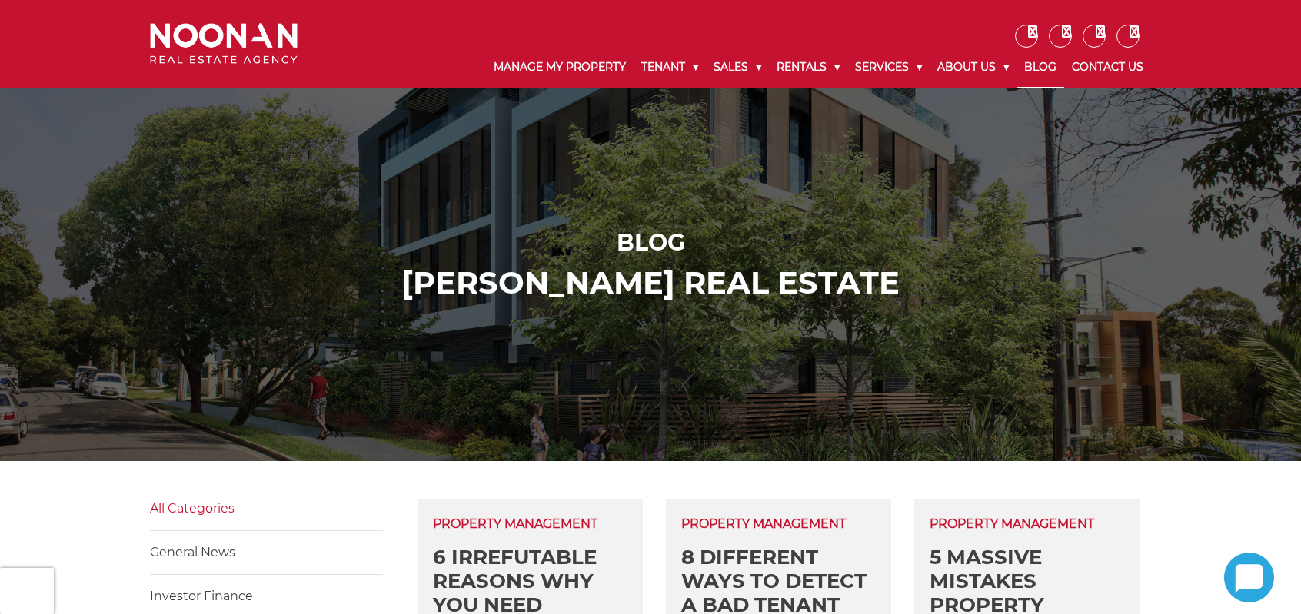 Image resolution: width=1301 pixels, height=614 pixels. I want to click on a: Rentals, so click(808, 67).